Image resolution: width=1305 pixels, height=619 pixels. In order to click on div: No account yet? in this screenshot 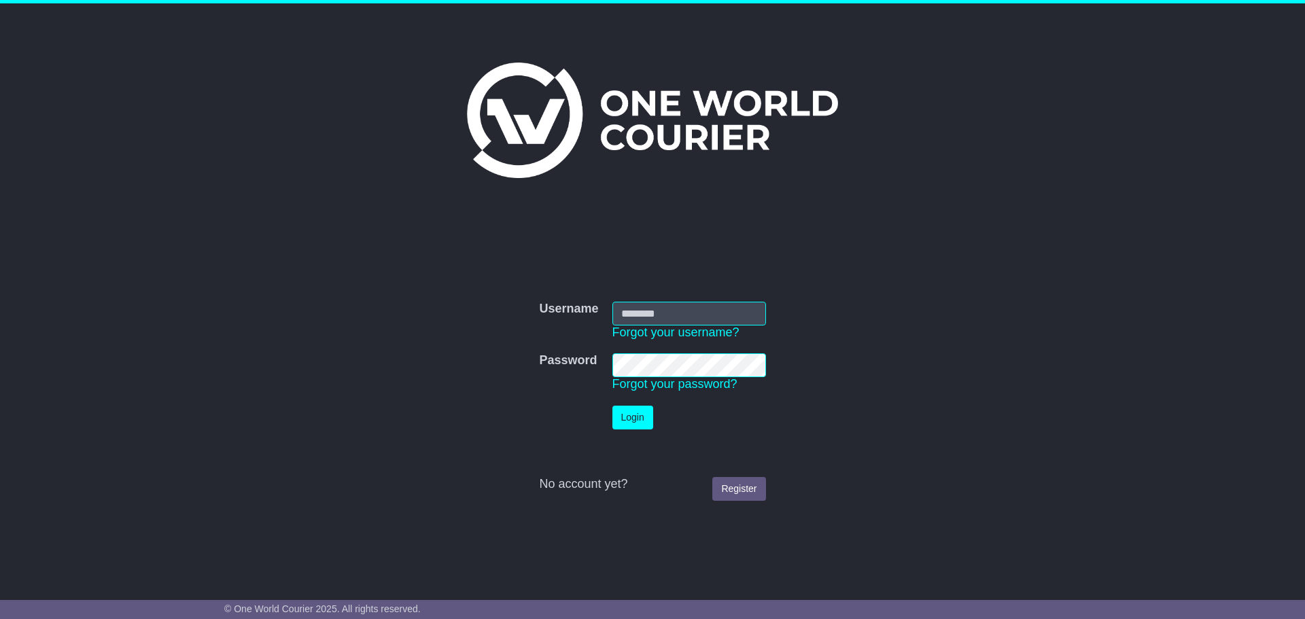, I will do `click(652, 485)`.